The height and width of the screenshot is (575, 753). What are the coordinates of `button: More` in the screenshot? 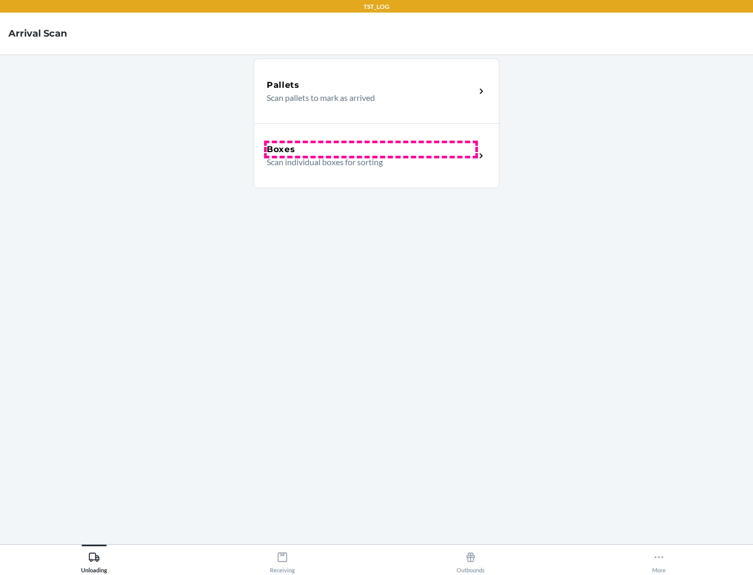 It's located at (659, 559).